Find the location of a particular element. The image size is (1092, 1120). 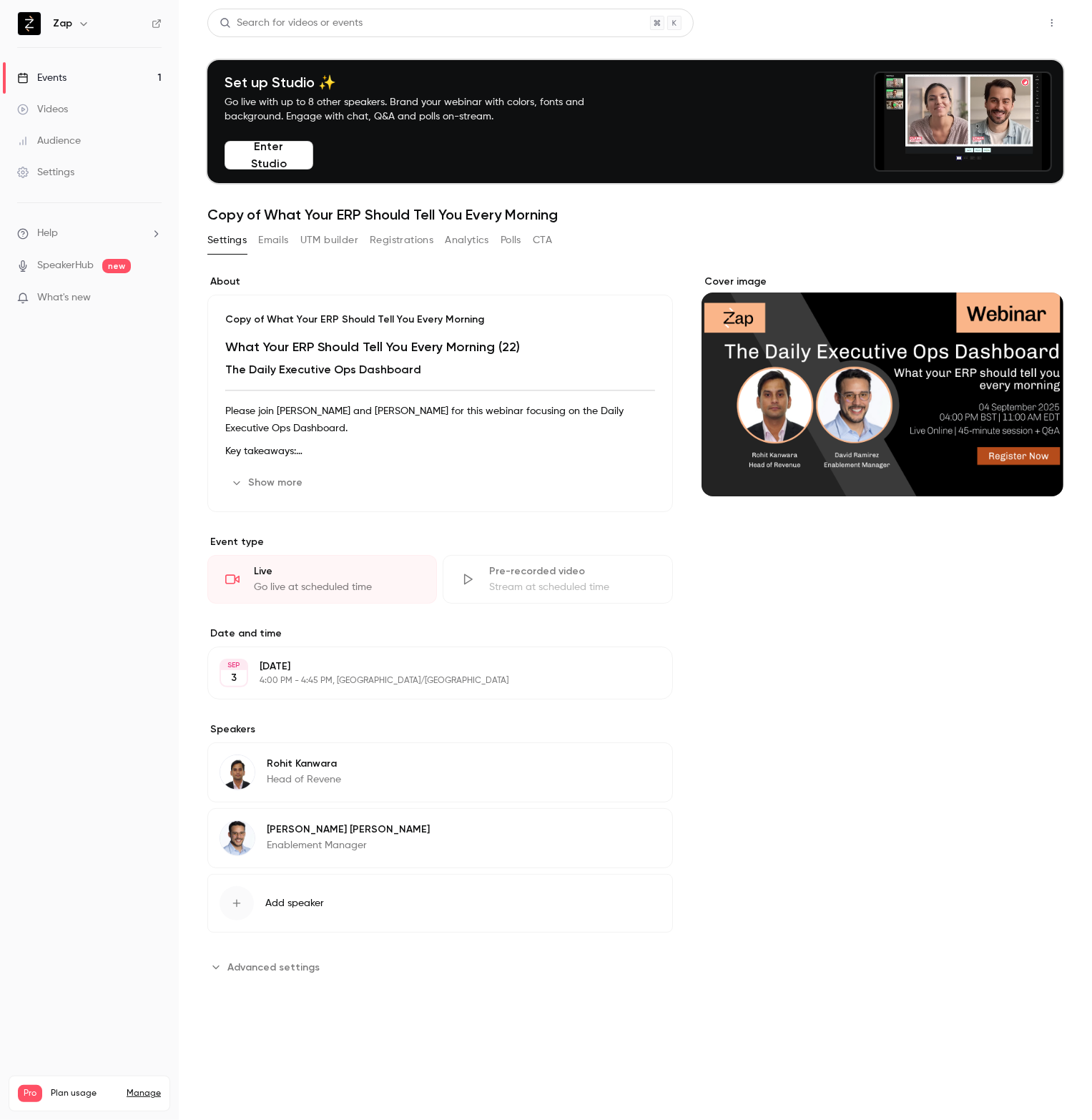

div: Events is located at coordinates (42, 78).